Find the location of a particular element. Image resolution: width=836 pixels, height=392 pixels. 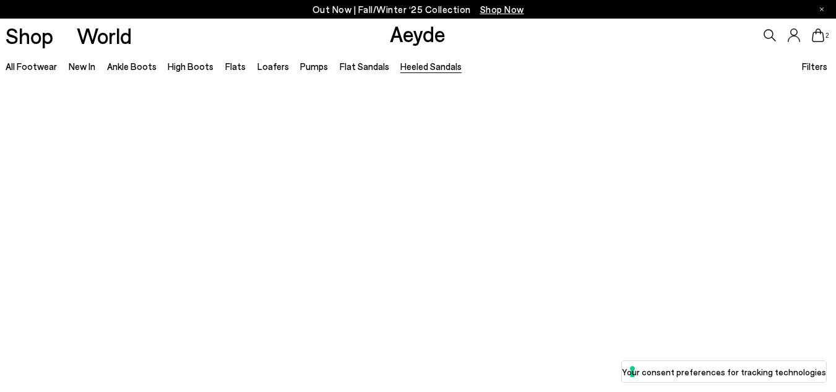

a: New In is located at coordinates (82, 66).